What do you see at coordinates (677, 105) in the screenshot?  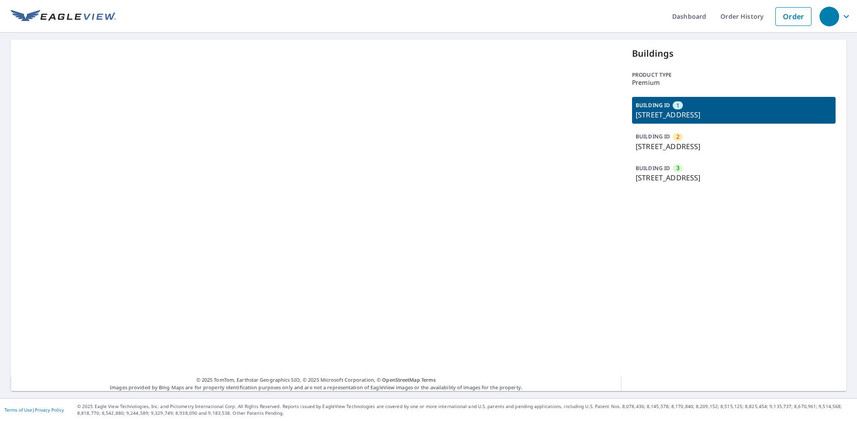 I see `span: 1` at bounding box center [677, 105].